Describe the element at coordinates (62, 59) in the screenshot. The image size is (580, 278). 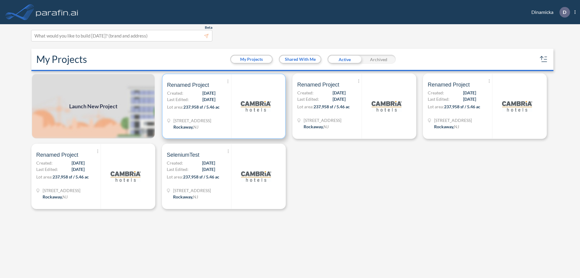
I see `h2: My Projects` at that location.